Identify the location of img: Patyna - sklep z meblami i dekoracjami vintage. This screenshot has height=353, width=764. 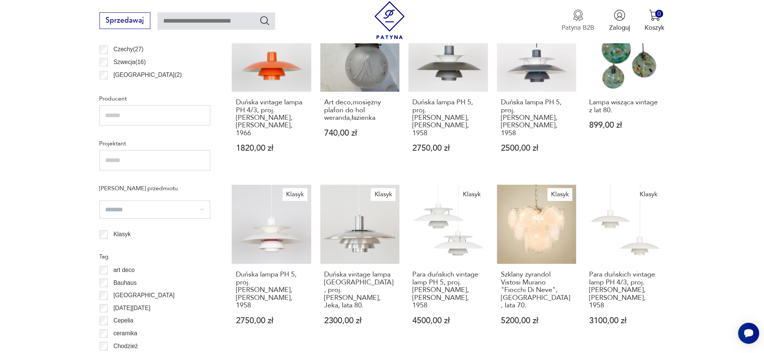
(390, 20).